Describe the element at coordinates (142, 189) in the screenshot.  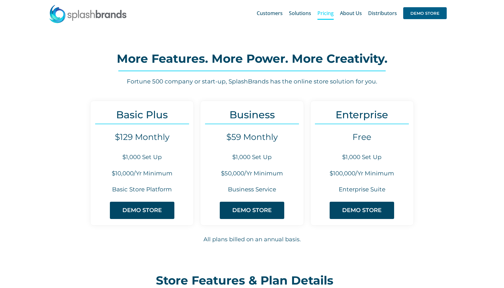
I see `h6: Basic Store Platform` at that location.